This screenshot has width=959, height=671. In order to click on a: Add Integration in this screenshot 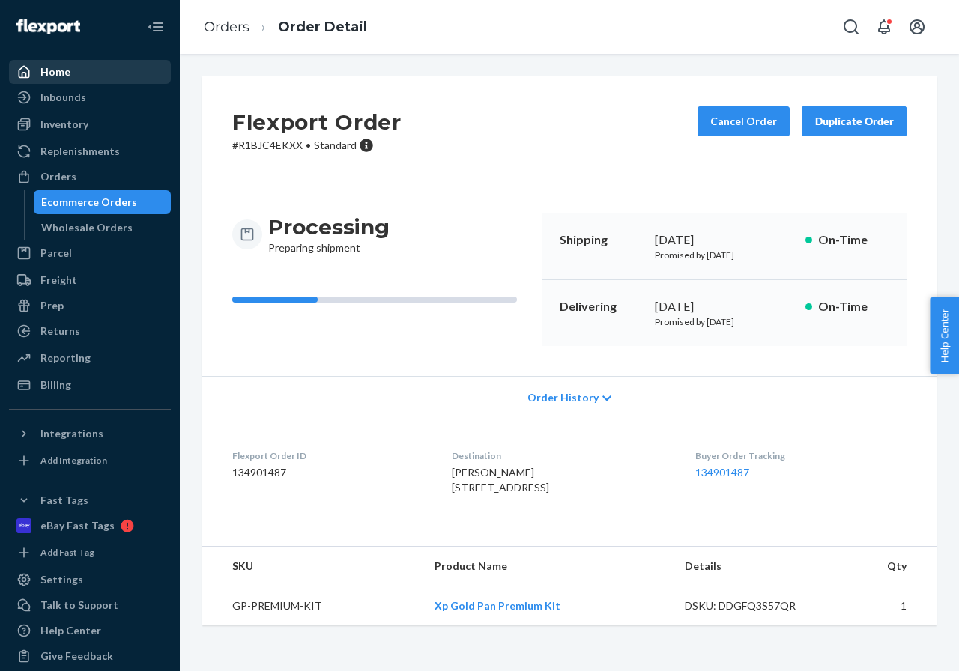, I will do `click(90, 461)`.